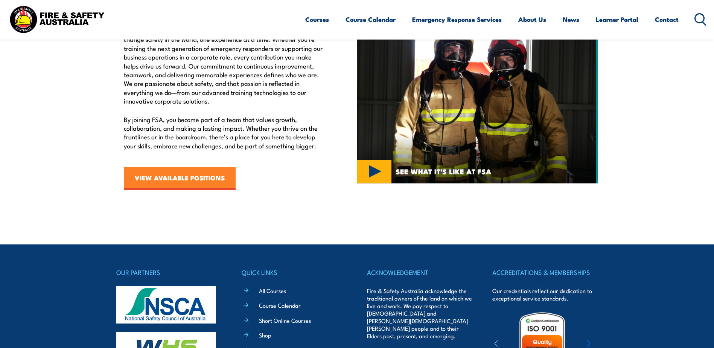 The width and height of the screenshot is (714, 348). Describe the element at coordinates (273, 290) in the screenshot. I see `a: All Courses` at that location.